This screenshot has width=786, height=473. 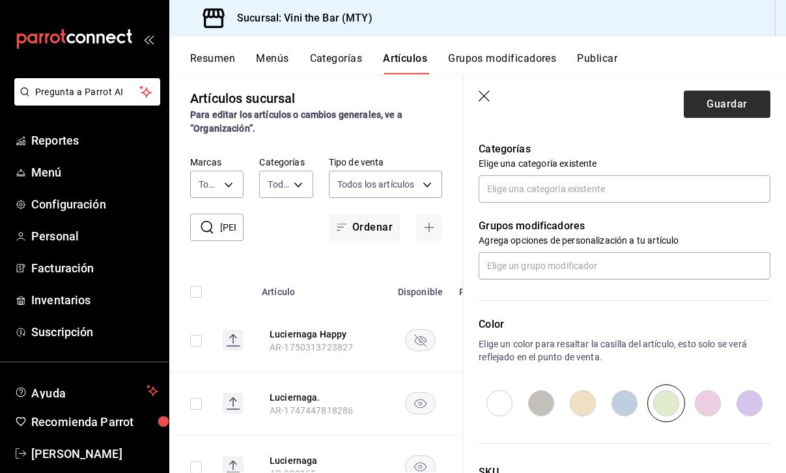 What do you see at coordinates (217, 162) in the screenshot?
I see `label: Marcas` at bounding box center [217, 162].